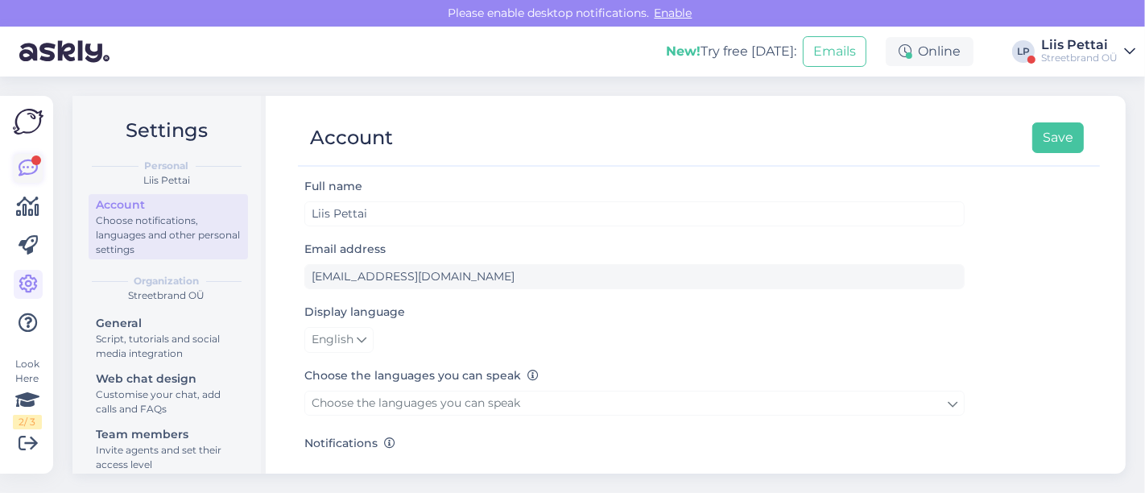  I want to click on input: Enter name, so click(634, 213).